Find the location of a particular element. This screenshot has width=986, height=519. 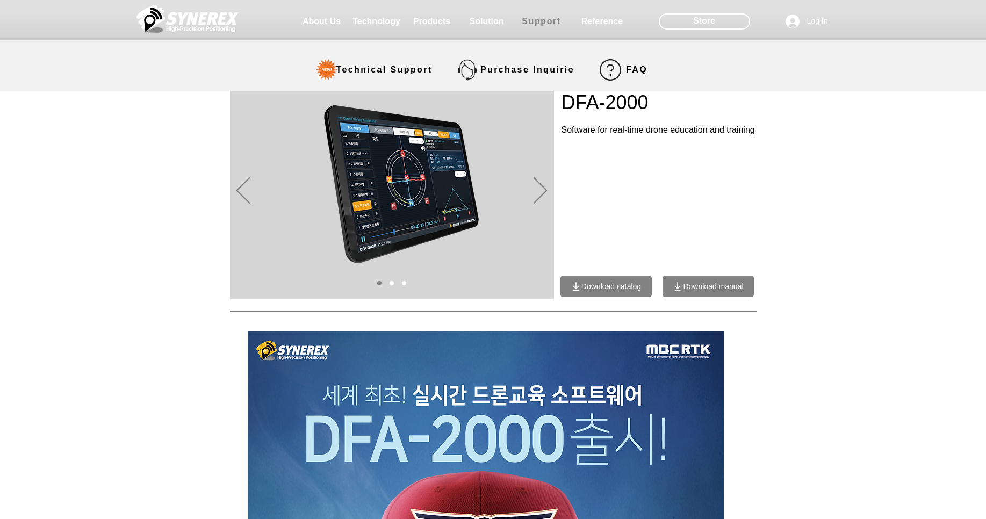

a: Download manual is located at coordinates (708, 286).